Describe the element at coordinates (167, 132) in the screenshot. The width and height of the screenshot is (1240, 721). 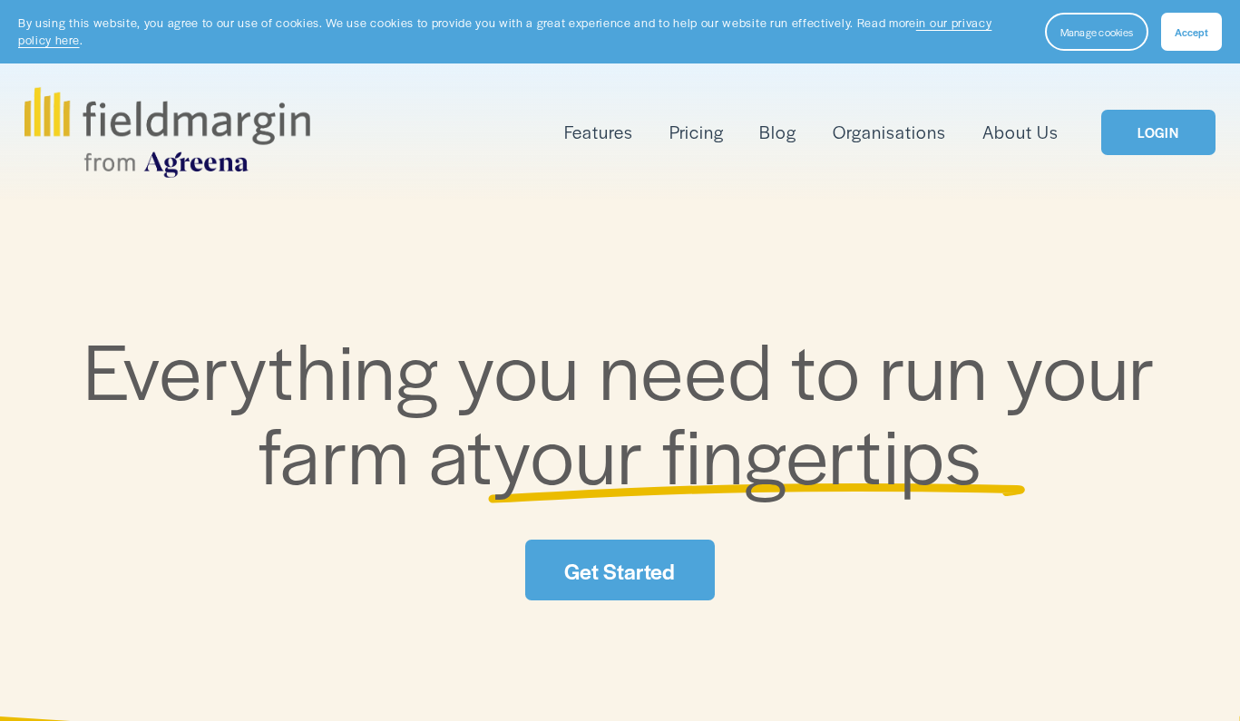
I see `img: fieldmargin.com` at that location.